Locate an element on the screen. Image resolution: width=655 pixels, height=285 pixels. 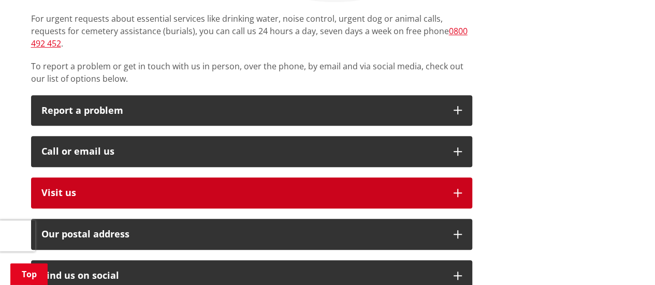
p: To report a problem or get in touch with us in person, over the phone, by email and via social me... is located at coordinates (252, 72).